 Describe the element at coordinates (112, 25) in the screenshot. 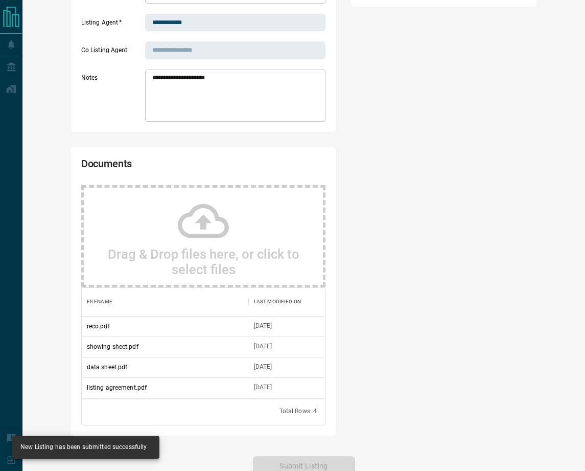

I see `label: Listing Agent` at that location.